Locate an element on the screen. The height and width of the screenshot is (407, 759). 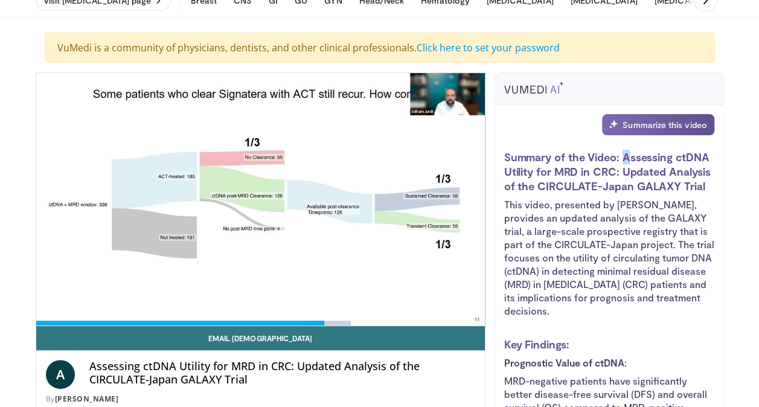
span: A is located at coordinates (60, 374).